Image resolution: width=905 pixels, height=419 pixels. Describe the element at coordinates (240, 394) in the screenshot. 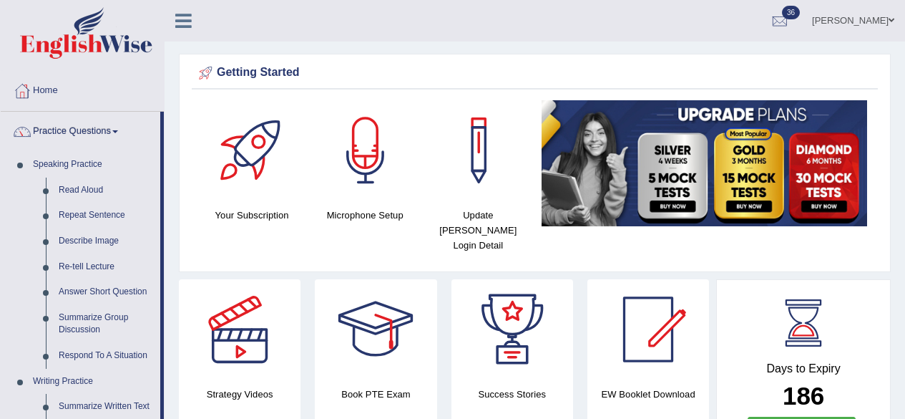

I see `h4: Strategy Videos` at that location.